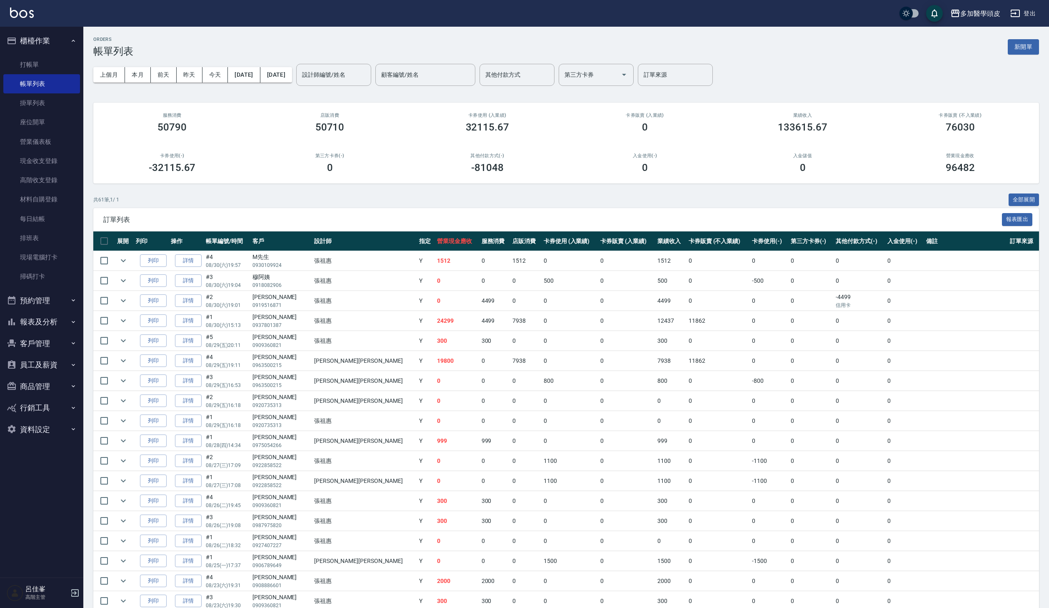 Image resolution: width=1049 pixels, height=608 pixels. I want to click on td: 1512, so click(671, 260).